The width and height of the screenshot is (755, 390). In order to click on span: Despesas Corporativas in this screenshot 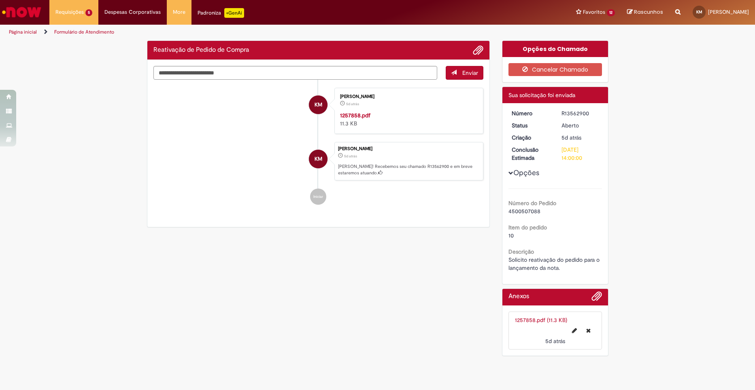, I will do `click(132, 12)`.